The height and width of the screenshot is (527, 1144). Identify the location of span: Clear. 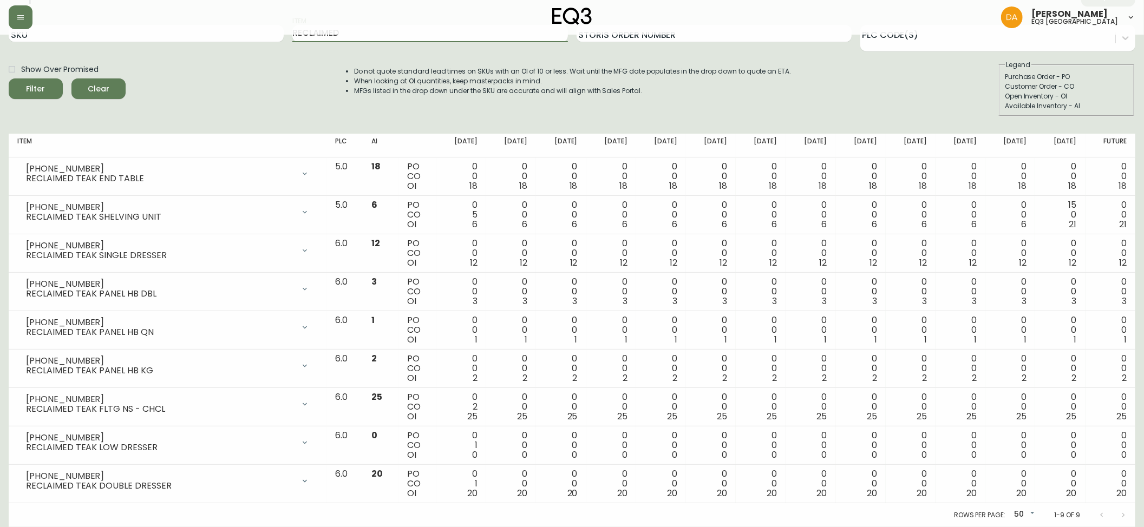
(99, 89).